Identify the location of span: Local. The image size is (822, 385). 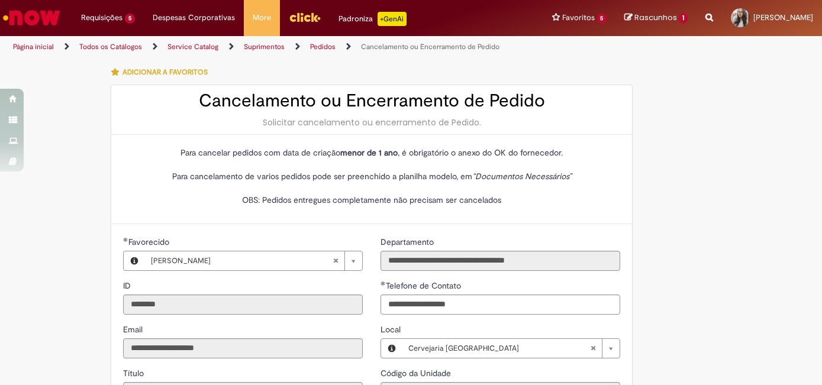
(392, 330).